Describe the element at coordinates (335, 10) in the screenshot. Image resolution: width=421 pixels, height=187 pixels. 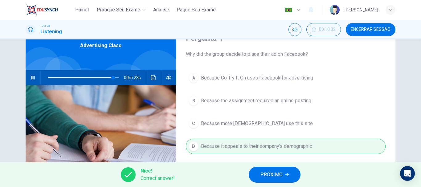
I see `img: Profile picture` at that location.